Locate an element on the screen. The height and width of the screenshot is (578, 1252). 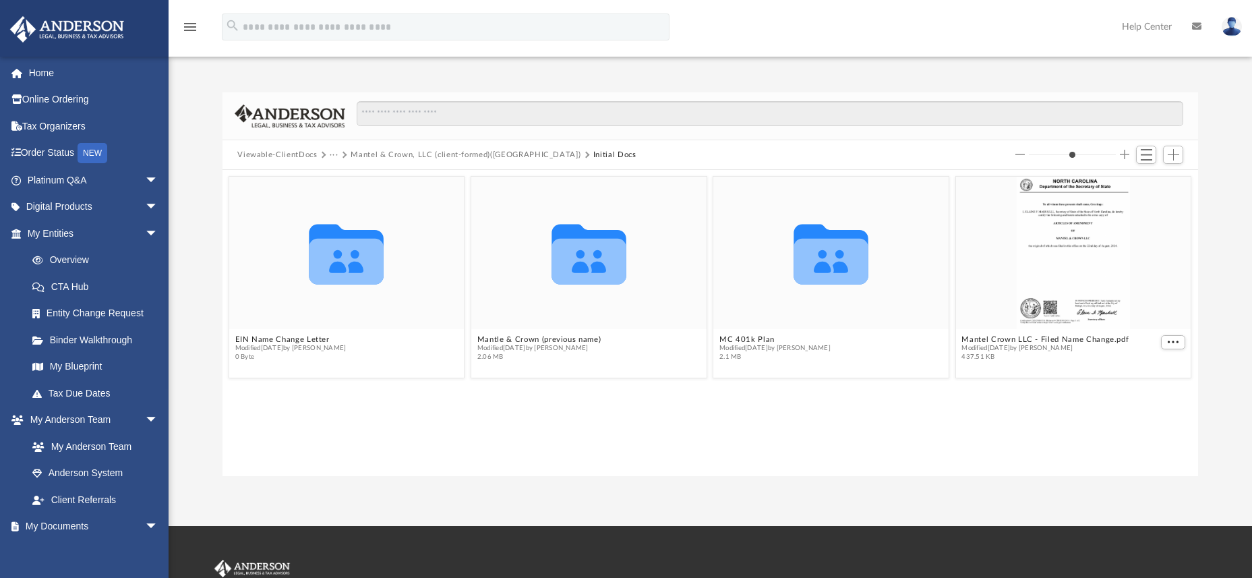
span: 2.06 MB is located at coordinates (539, 357).